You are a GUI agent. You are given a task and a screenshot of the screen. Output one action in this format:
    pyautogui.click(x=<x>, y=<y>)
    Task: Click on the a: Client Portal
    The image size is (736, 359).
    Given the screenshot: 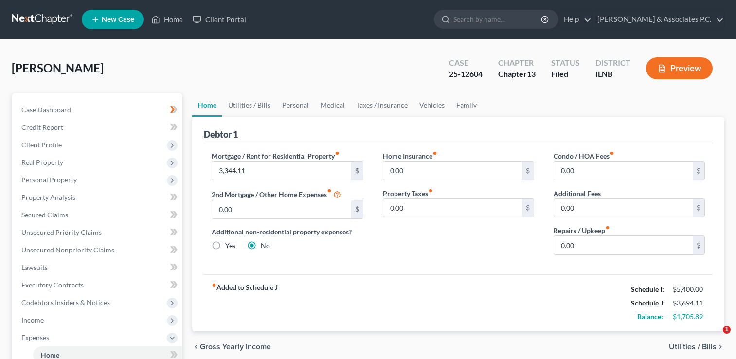 What is the action you would take?
    pyautogui.click(x=219, y=19)
    